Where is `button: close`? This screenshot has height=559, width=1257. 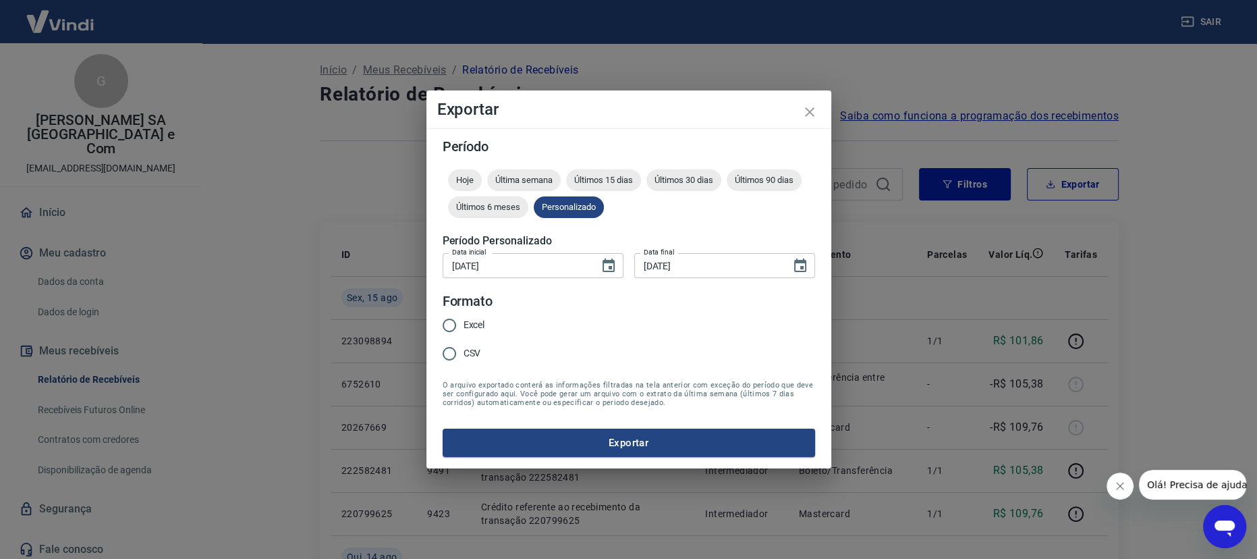
button: close is located at coordinates (810, 112).